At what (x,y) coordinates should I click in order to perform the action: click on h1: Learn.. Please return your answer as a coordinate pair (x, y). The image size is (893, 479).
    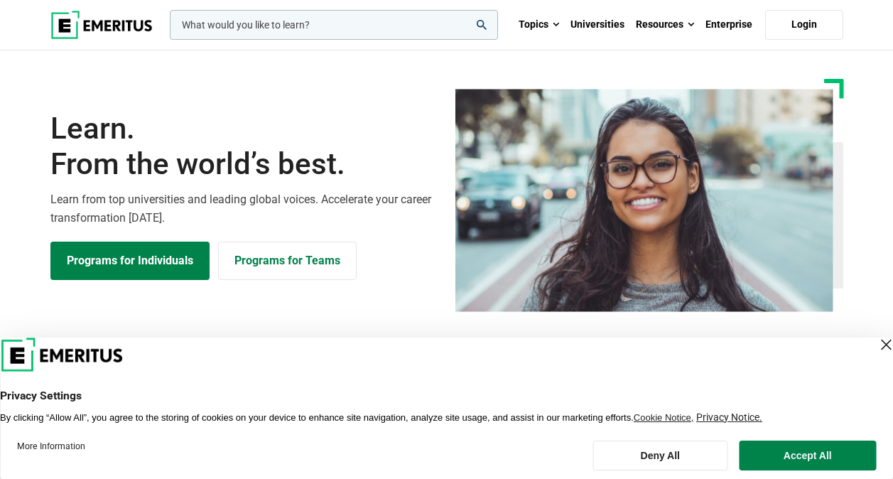
    Looking at the image, I should click on (244, 146).